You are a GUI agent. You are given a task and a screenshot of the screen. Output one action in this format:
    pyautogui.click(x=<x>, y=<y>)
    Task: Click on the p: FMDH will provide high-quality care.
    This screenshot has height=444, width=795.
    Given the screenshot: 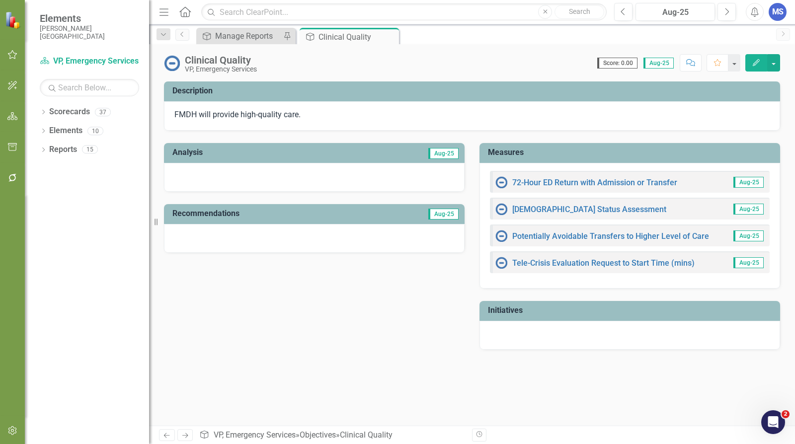 What is the action you would take?
    pyautogui.click(x=472, y=115)
    